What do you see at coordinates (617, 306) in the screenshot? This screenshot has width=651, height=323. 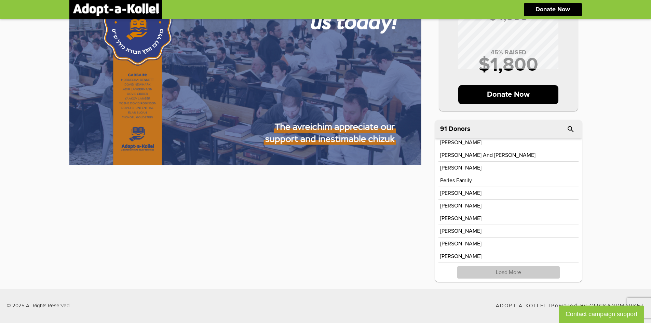 I see `a: ClickandMarket` at bounding box center [617, 306].